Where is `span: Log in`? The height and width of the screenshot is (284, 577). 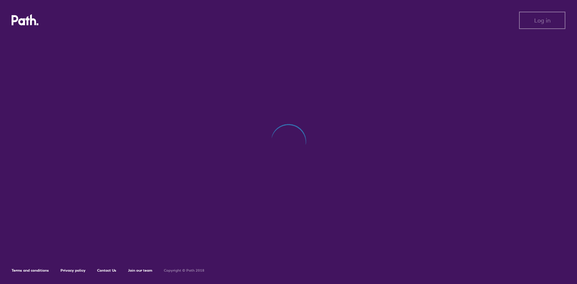
span: Log in is located at coordinates (543, 20).